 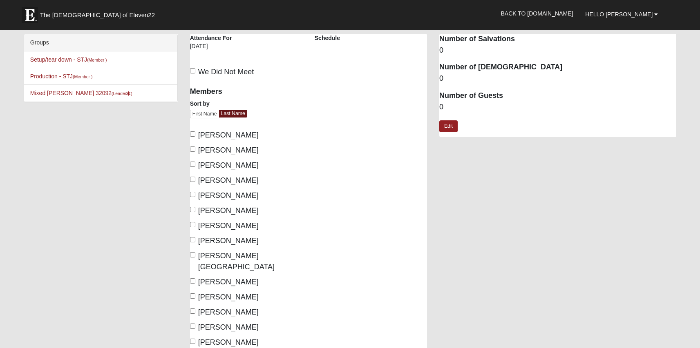 What do you see at coordinates (327, 38) in the screenshot?
I see `label: Schedule` at bounding box center [327, 38].